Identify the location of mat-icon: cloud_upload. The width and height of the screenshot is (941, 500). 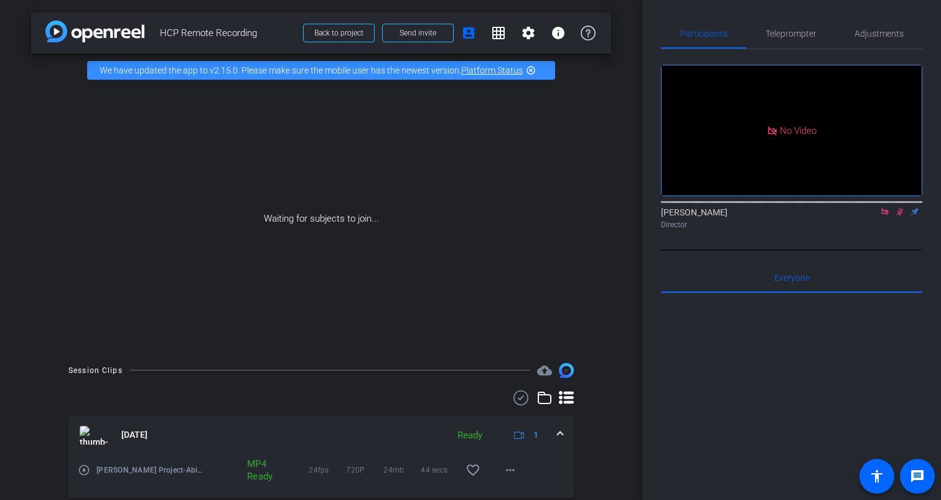
(545, 370).